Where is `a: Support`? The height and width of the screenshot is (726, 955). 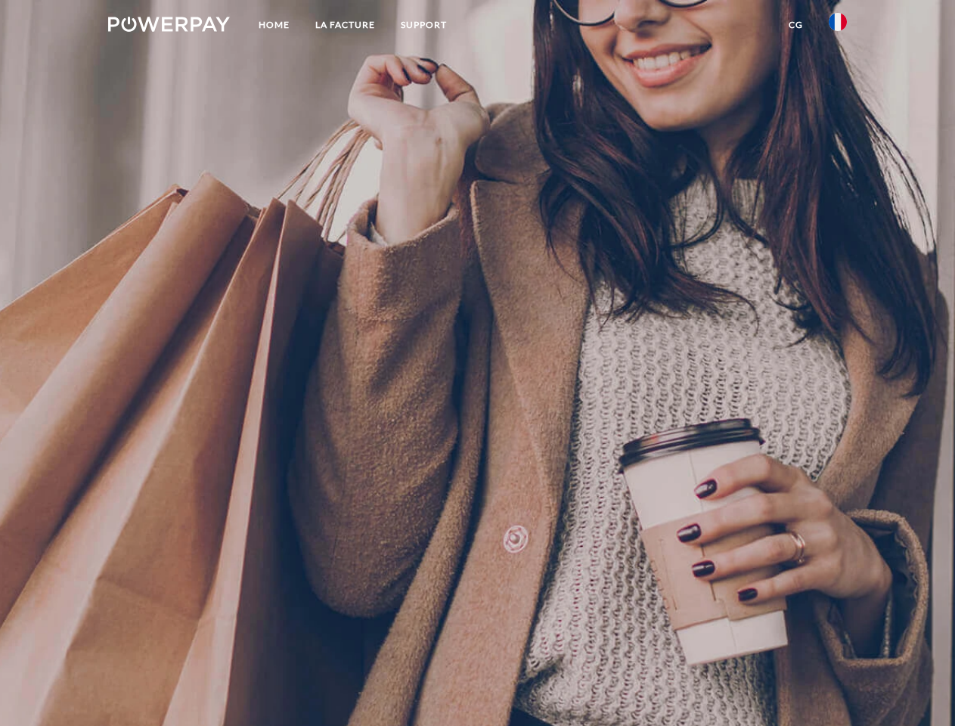 a: Support is located at coordinates (424, 25).